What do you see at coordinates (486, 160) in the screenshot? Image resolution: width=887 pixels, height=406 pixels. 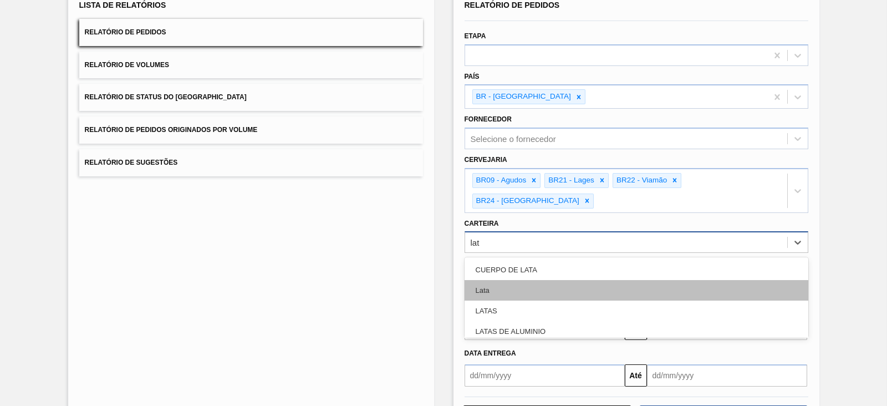 I see `label: Cervejaria` at bounding box center [486, 160].